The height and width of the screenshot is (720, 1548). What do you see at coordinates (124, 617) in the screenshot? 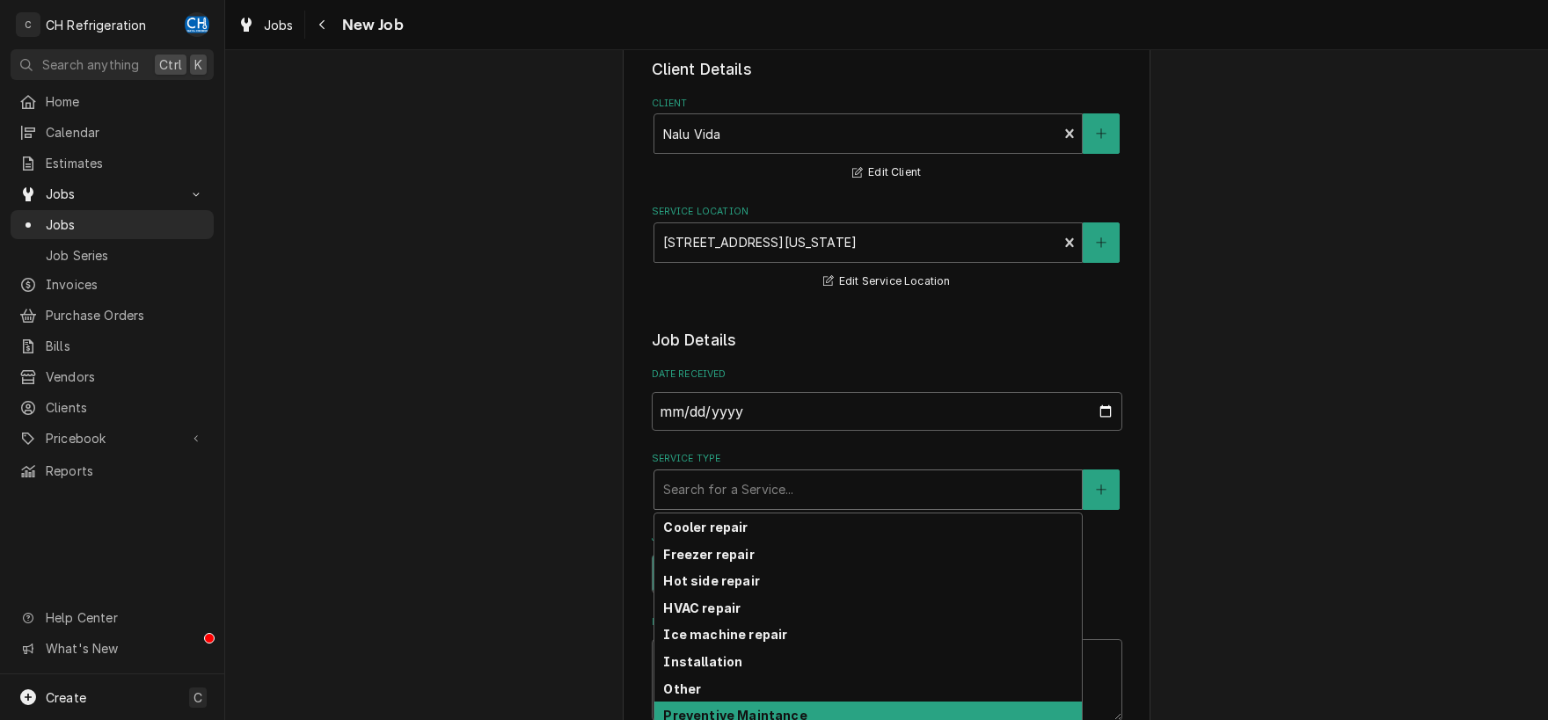
I see `span: Help Center` at bounding box center [124, 617].